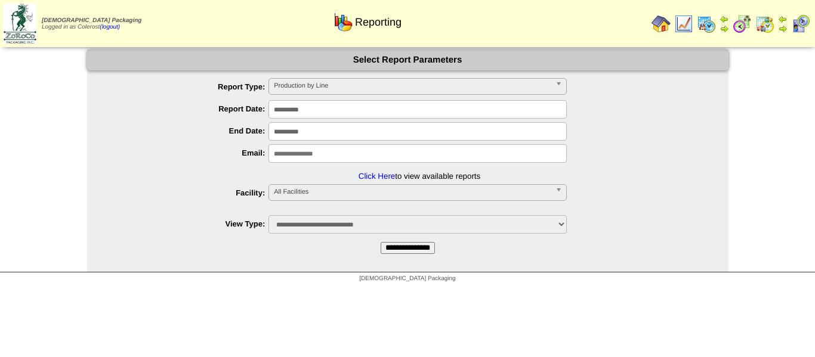 The width and height of the screenshot is (815, 357). I want to click on img: calendarblend.gif, so click(742, 24).